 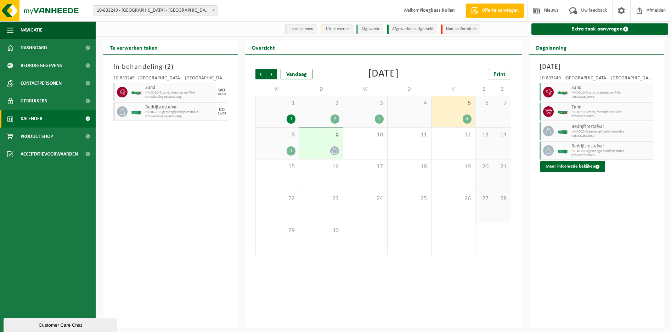 I want to click on a: Extra taak aanvragen, so click(x=600, y=29).